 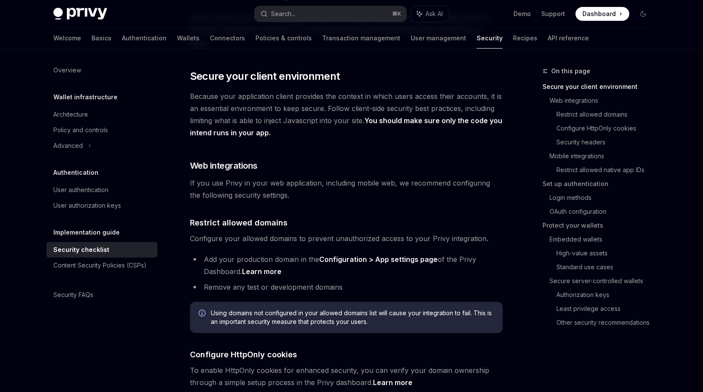 What do you see at coordinates (87, 206) in the screenshot?
I see `div: User authorization keys` at bounding box center [87, 206].